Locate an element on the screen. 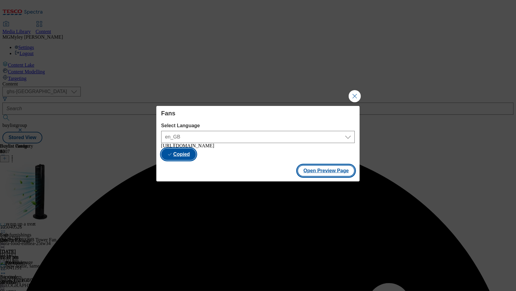  button: Close Modal is located at coordinates (354, 96).